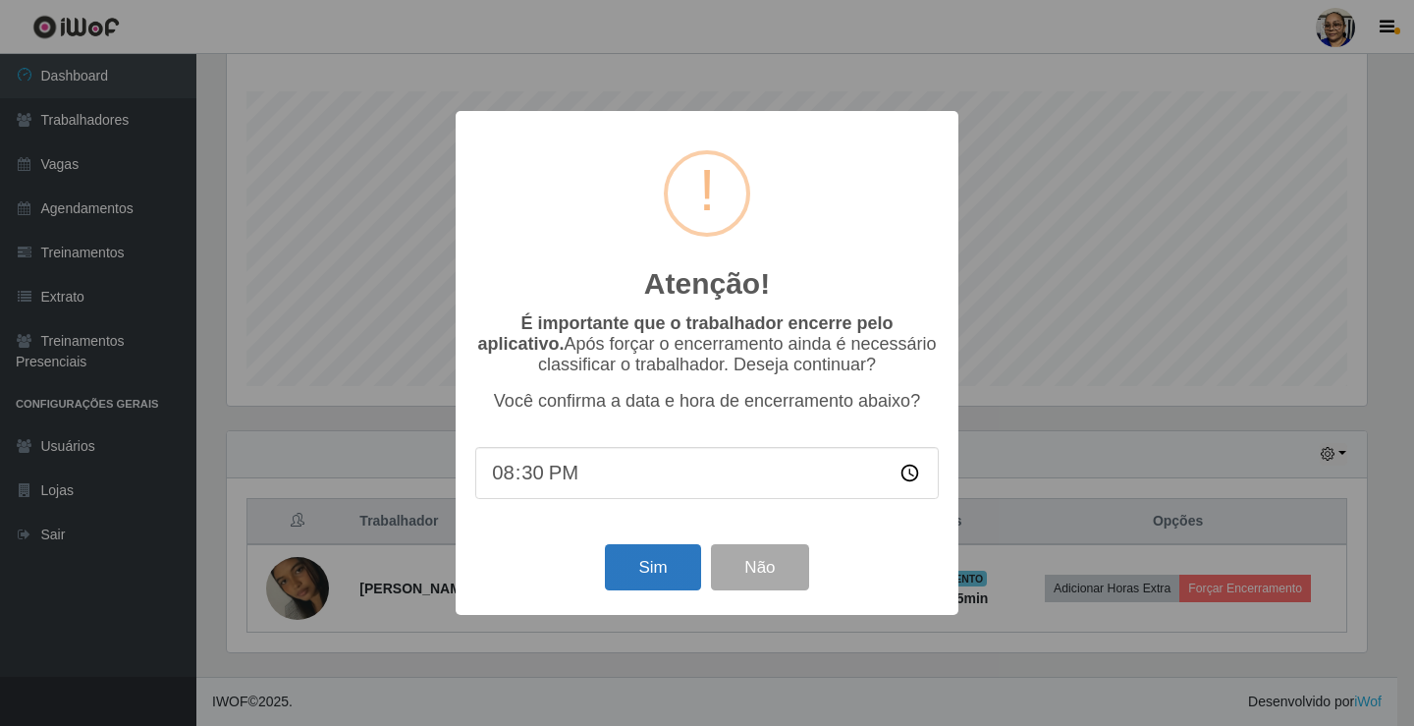 Image resolution: width=1414 pixels, height=726 pixels. What do you see at coordinates (707, 284) in the screenshot?
I see `h2: Atenção!` at bounding box center [707, 284].